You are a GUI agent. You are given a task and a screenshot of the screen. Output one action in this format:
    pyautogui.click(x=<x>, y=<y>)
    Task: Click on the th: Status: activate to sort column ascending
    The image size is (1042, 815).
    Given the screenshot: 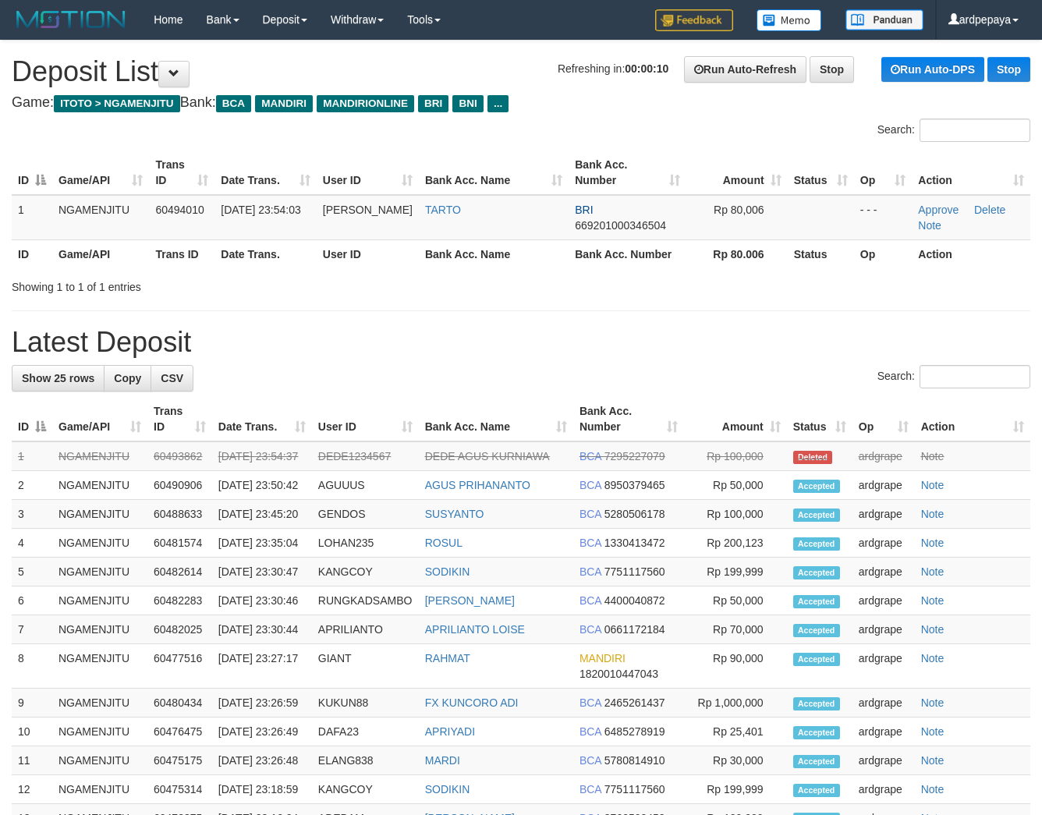 What is the action you would take?
    pyautogui.click(x=819, y=419)
    